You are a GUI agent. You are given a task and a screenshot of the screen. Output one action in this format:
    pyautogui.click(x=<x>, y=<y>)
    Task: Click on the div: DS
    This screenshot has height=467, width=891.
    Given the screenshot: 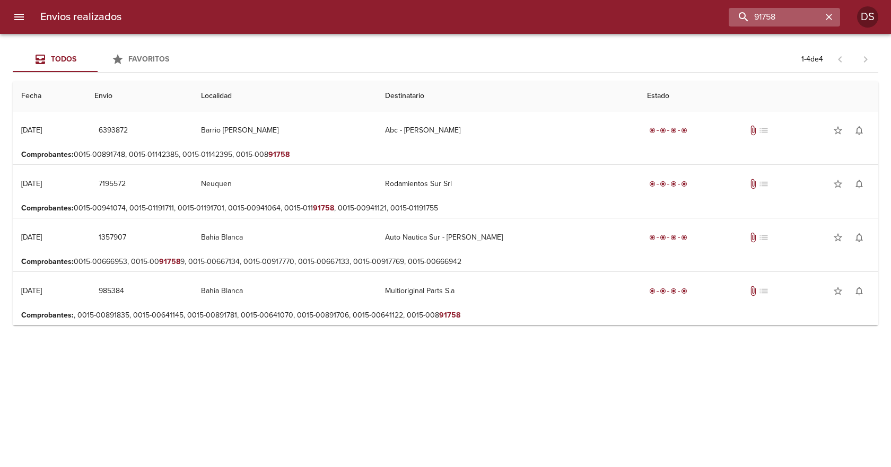 What is the action you would take?
    pyautogui.click(x=868, y=17)
    